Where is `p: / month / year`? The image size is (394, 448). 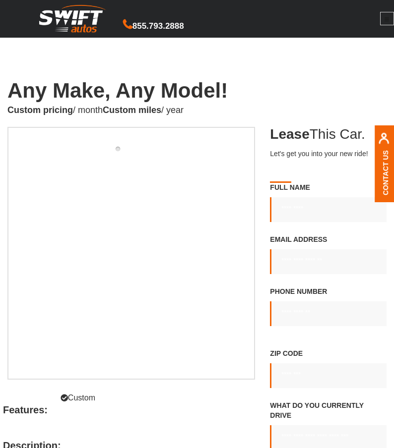 p: / month / year is located at coordinates (197, 111).